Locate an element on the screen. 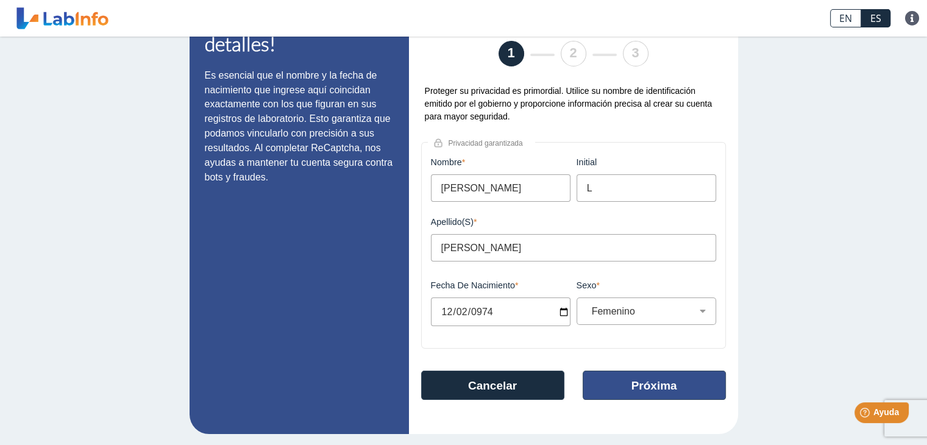 This screenshot has height=445, width=927. input: Nombre is located at coordinates (501, 188).